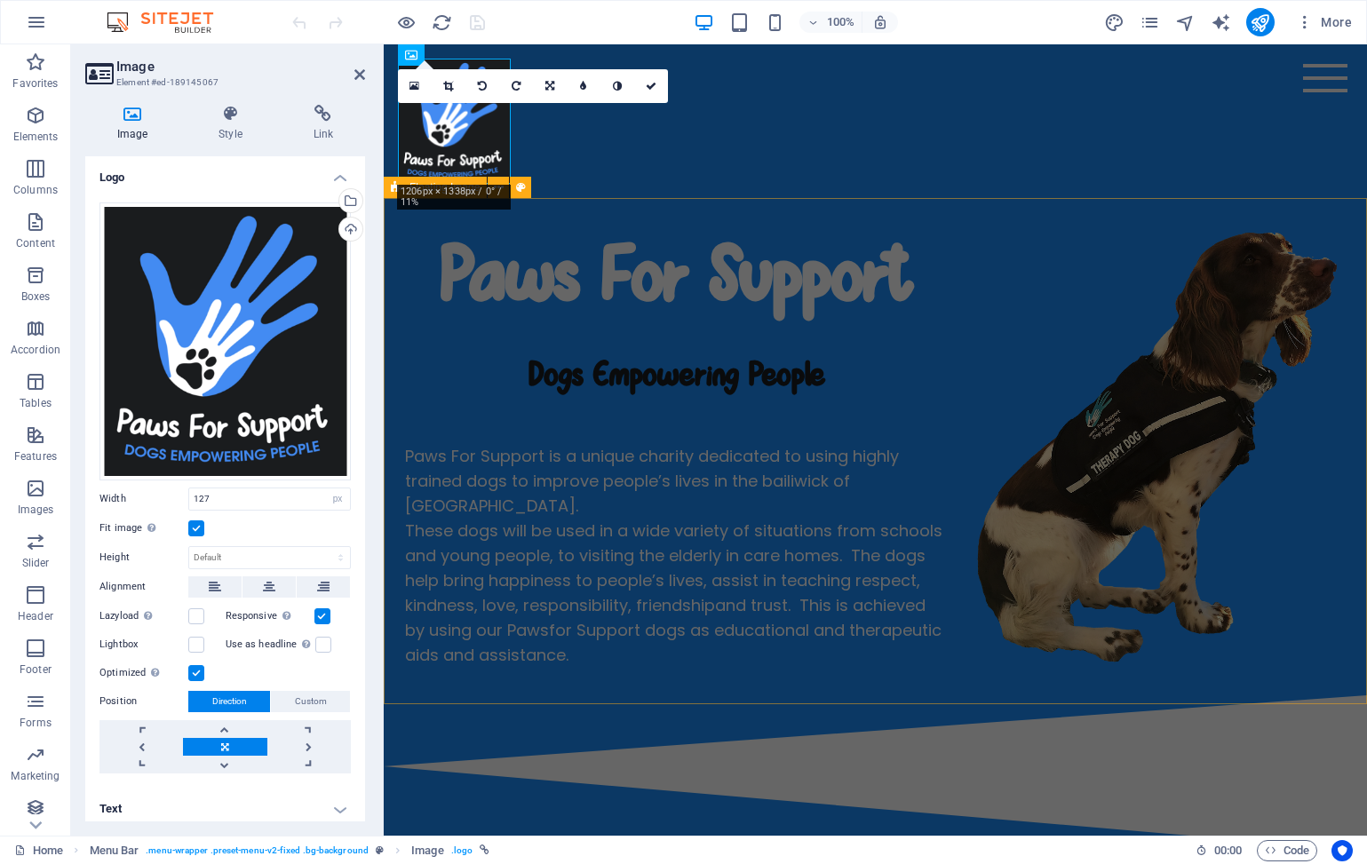  I want to click on span: . logo, so click(462, 851).